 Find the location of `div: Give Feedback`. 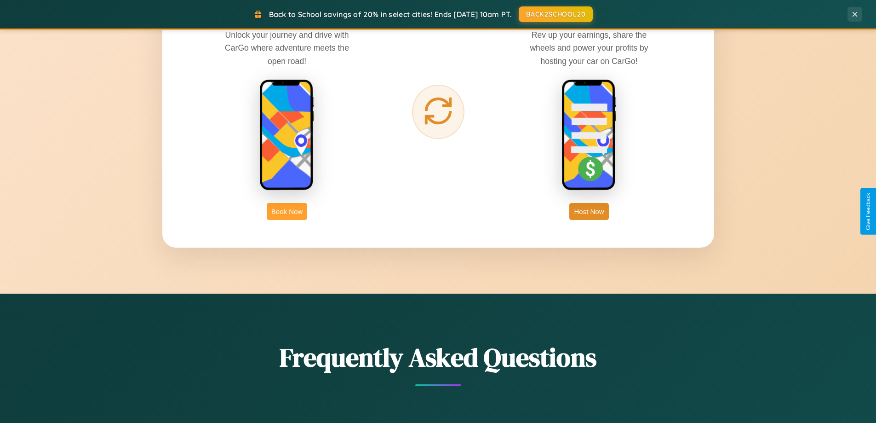

div: Give Feedback is located at coordinates (868, 211).